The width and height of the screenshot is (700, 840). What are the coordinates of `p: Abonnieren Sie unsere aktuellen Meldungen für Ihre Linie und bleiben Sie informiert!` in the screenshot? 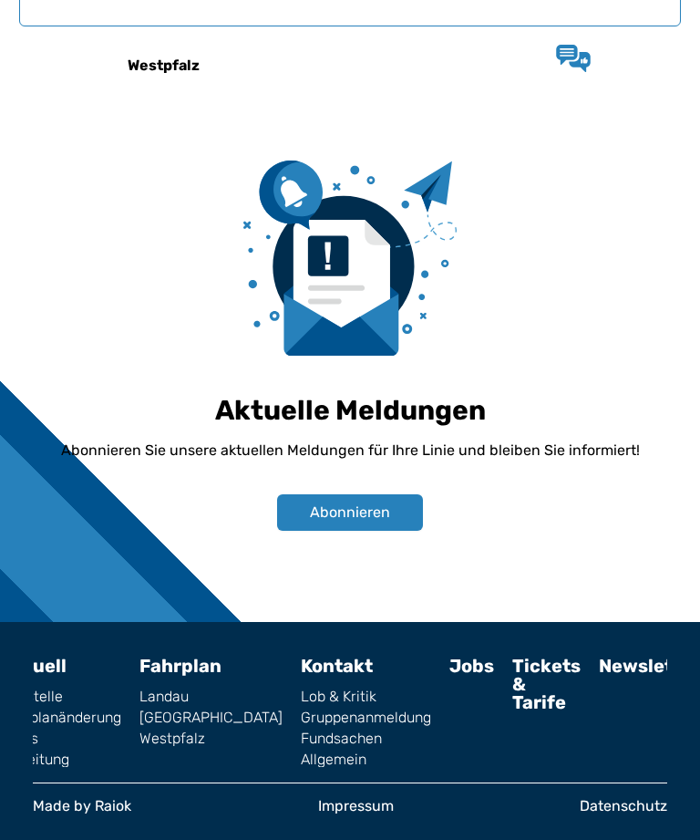 It's located at (350, 451).